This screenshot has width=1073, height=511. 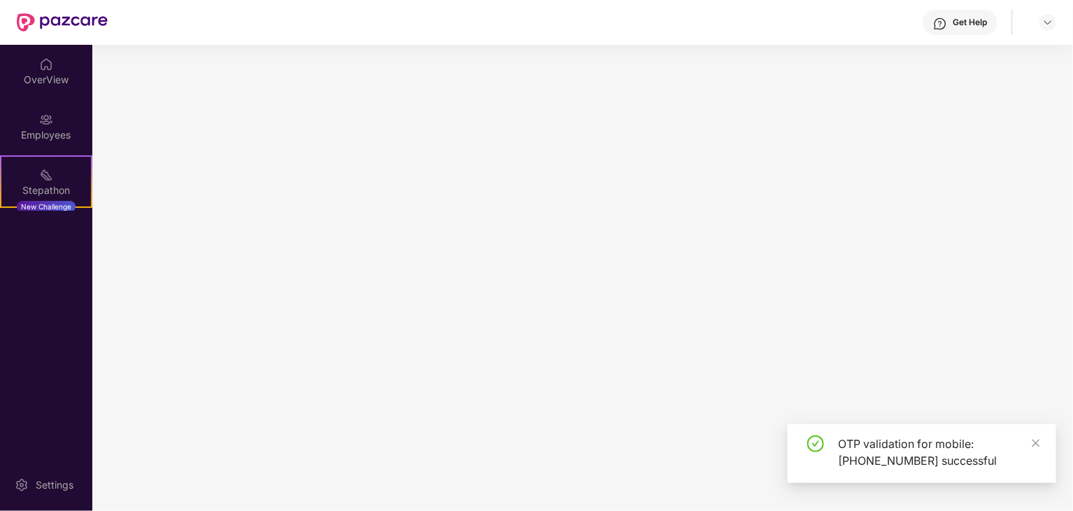 What do you see at coordinates (46, 64) in the screenshot?
I see `img: svg+xml;base64,PHN2ZyBpZD0iSG9tZSIgeG1sbnM9Imh0dHA6Ly93d3cudzMub3JnLzIwMDAvc3ZnIiB3aWR0aD0iMjAiIG...` at bounding box center [46, 64].